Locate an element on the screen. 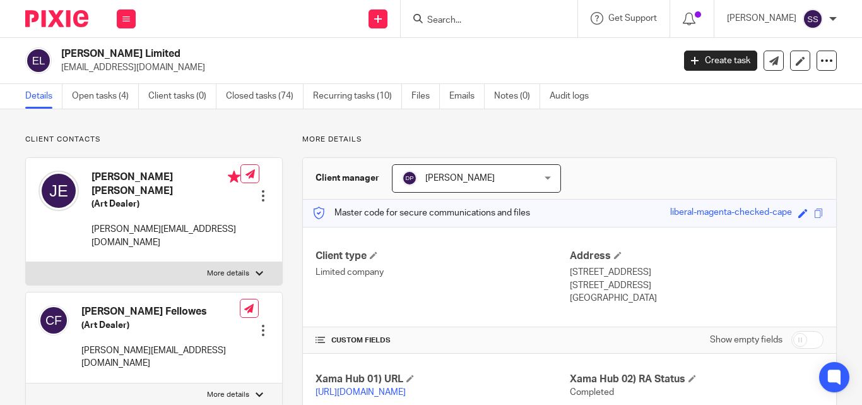 The width and height of the screenshot is (862, 405). a: Emails is located at coordinates (467, 96).